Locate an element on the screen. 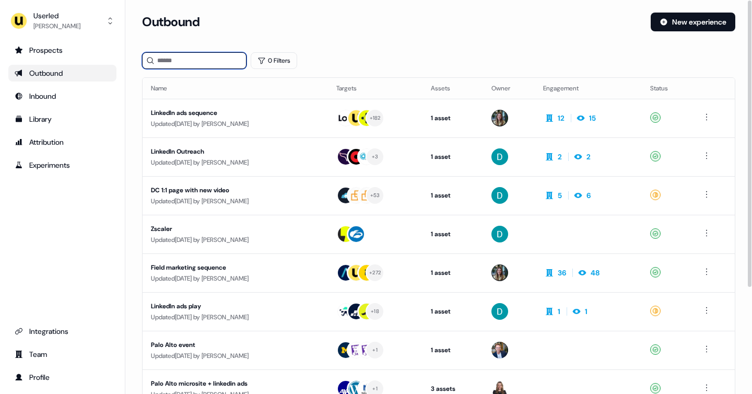 The width and height of the screenshot is (752, 394). div: Integrations is located at coordinates (62, 331).